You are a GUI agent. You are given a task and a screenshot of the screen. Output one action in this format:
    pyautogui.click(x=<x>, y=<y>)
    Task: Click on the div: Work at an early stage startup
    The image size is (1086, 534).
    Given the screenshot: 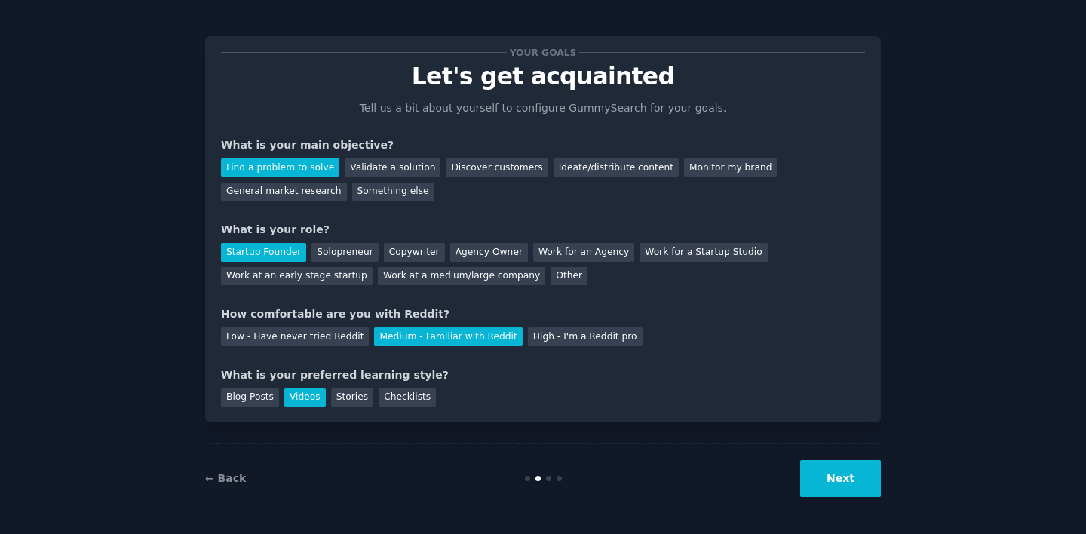 What is the action you would take?
    pyautogui.click(x=296, y=276)
    